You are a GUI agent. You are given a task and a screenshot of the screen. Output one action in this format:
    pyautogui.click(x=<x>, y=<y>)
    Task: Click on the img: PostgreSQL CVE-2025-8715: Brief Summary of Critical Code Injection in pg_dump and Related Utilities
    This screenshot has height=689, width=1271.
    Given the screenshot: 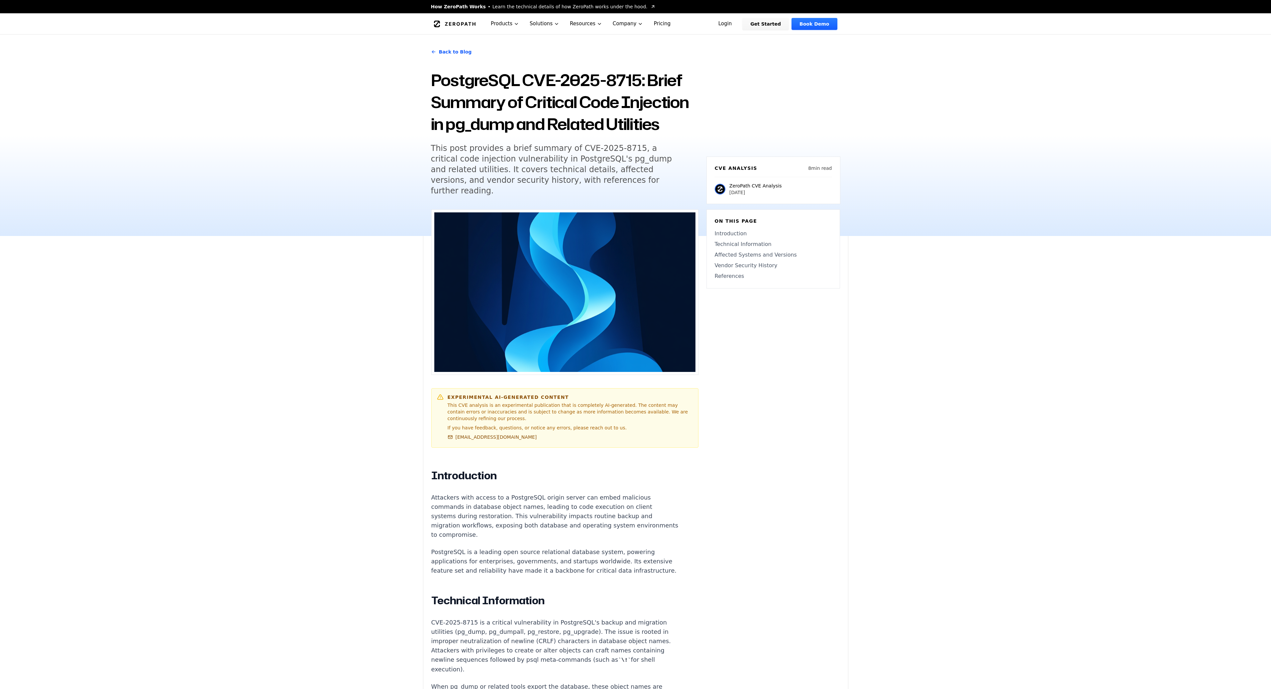 What is the action you would take?
    pyautogui.click(x=565, y=292)
    